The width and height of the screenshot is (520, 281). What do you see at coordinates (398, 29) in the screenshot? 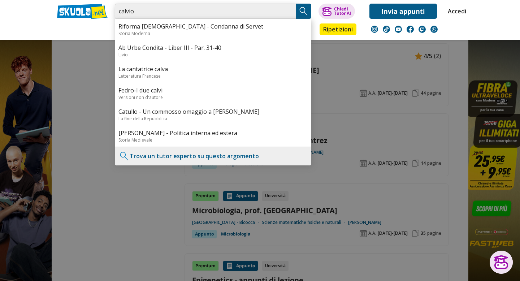
I see `img: youtube` at bounding box center [398, 29].